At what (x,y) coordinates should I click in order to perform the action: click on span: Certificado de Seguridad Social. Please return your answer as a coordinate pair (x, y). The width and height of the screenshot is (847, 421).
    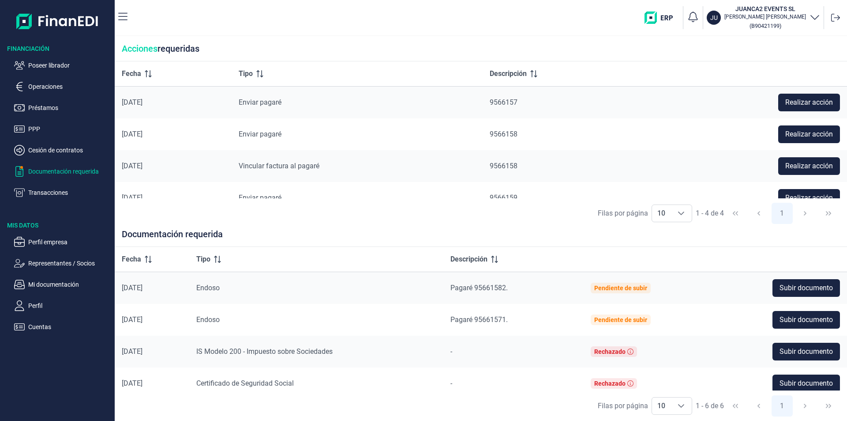
    Looking at the image, I should click on (245, 383).